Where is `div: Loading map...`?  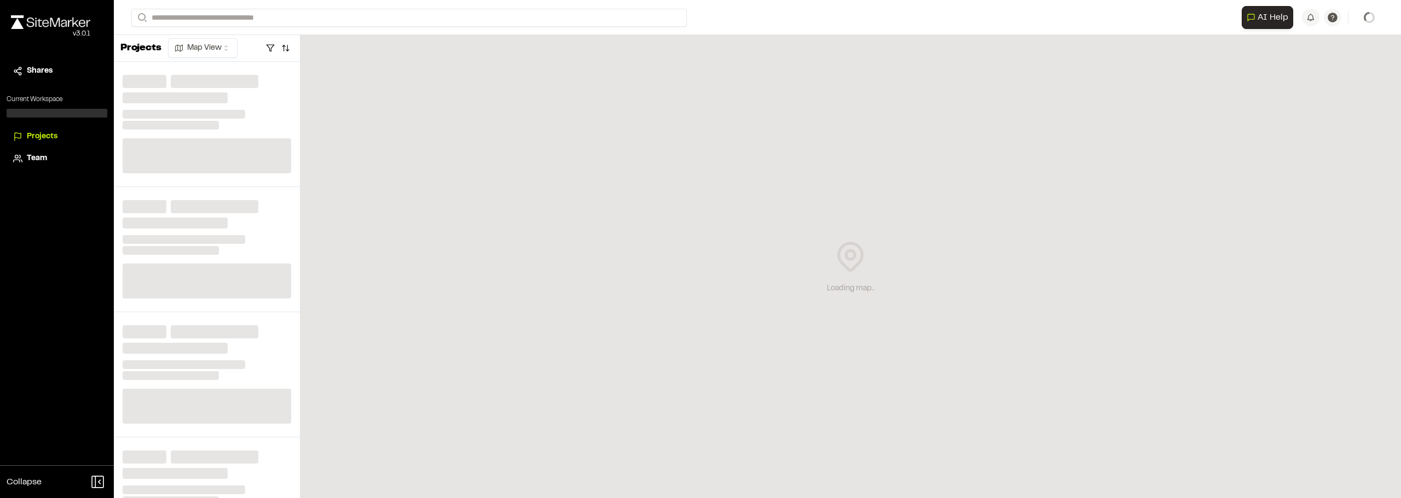
div: Loading map... is located at coordinates (850, 289).